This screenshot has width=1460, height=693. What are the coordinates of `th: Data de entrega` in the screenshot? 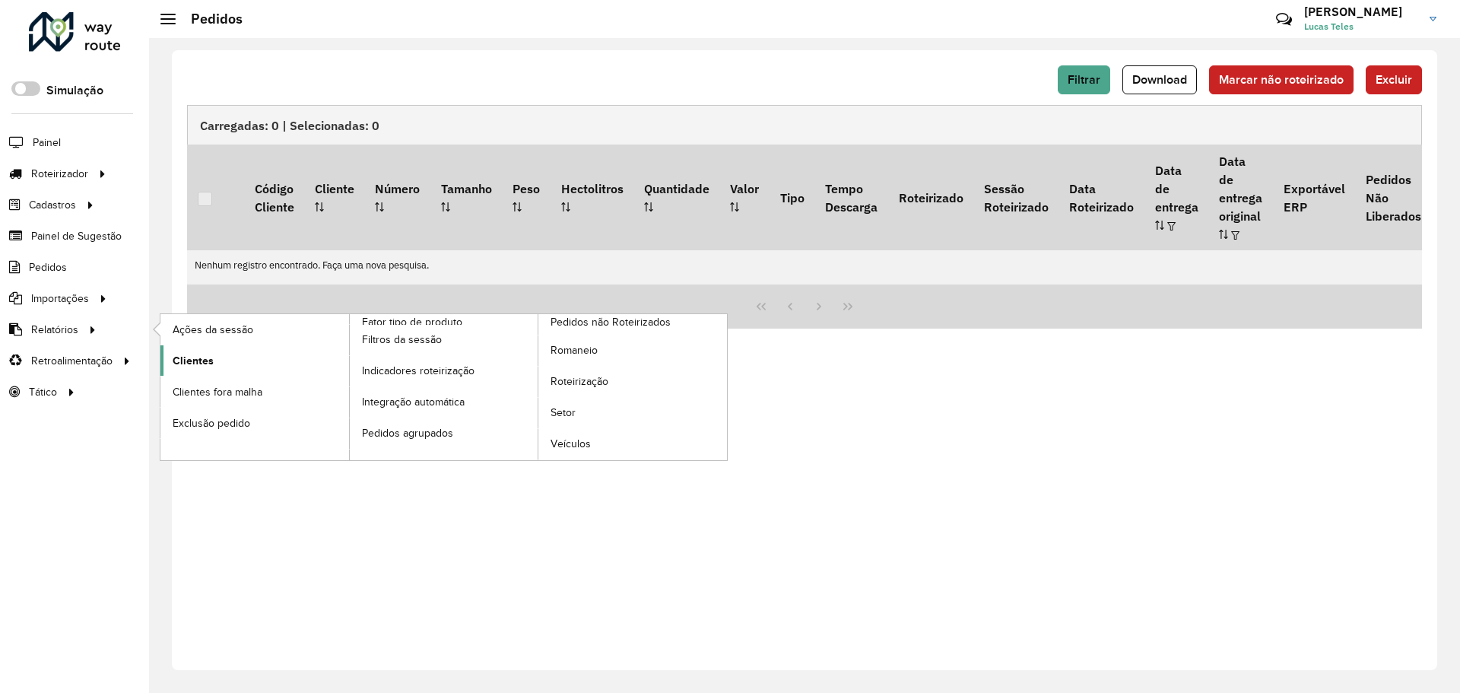 It's located at (1176, 197).